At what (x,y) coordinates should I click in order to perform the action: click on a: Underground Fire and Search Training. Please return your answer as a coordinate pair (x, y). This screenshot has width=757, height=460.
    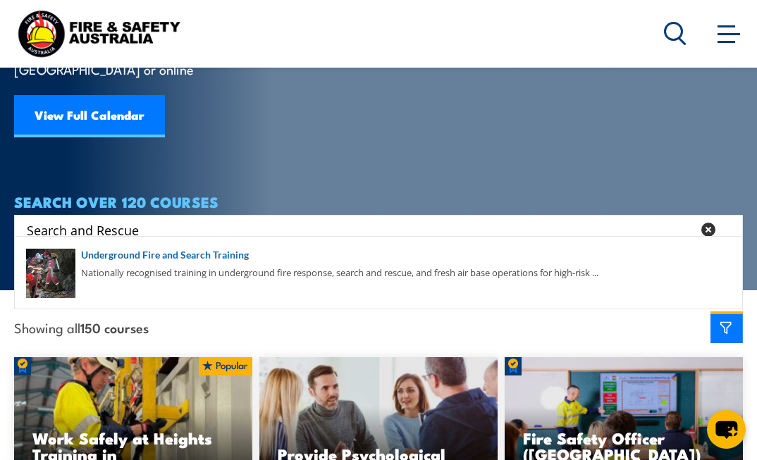
    Looking at the image, I should click on (379, 255).